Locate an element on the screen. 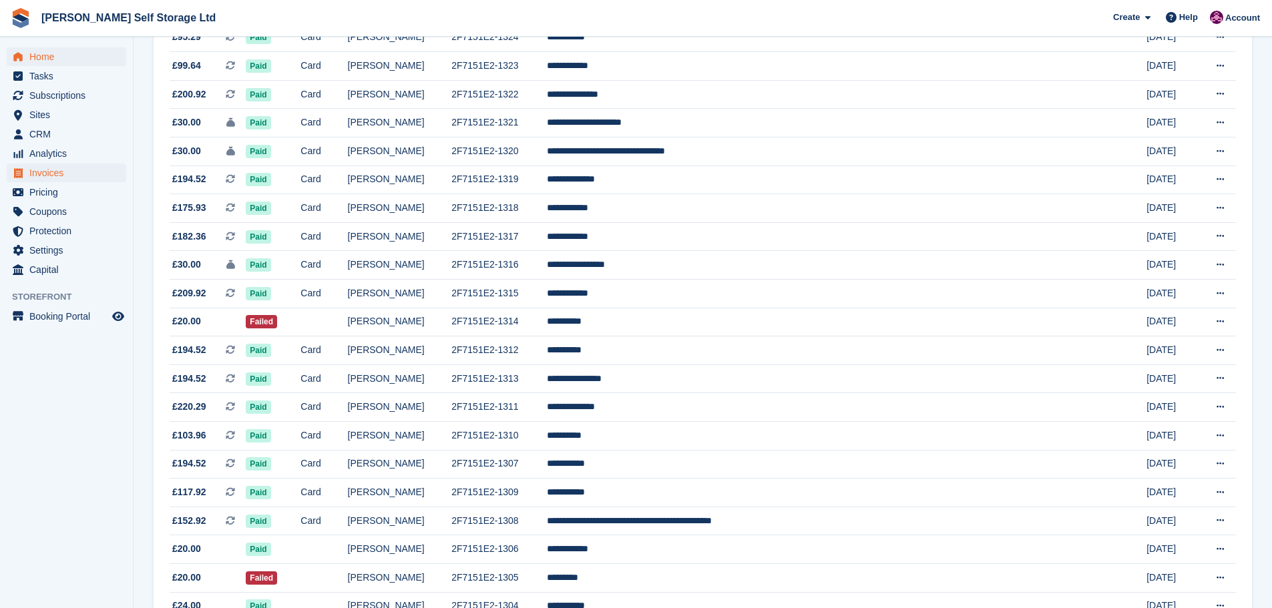 This screenshot has height=608, width=1272. span: Subscriptions is located at coordinates (69, 95).